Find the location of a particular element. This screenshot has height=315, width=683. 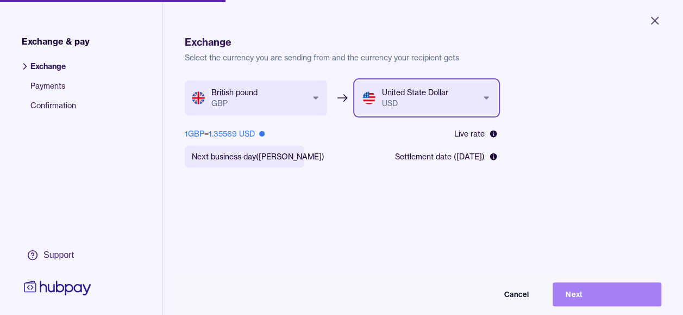

span: Settlement date ( ) is located at coordinates (440, 156).